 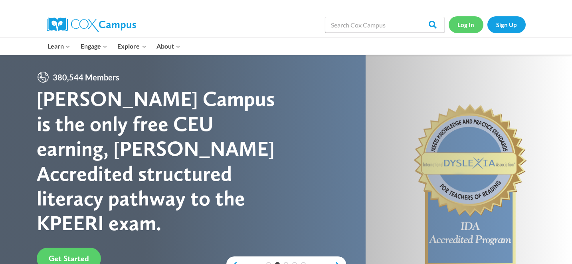 I want to click on button: Child menu of About, so click(x=168, y=46).